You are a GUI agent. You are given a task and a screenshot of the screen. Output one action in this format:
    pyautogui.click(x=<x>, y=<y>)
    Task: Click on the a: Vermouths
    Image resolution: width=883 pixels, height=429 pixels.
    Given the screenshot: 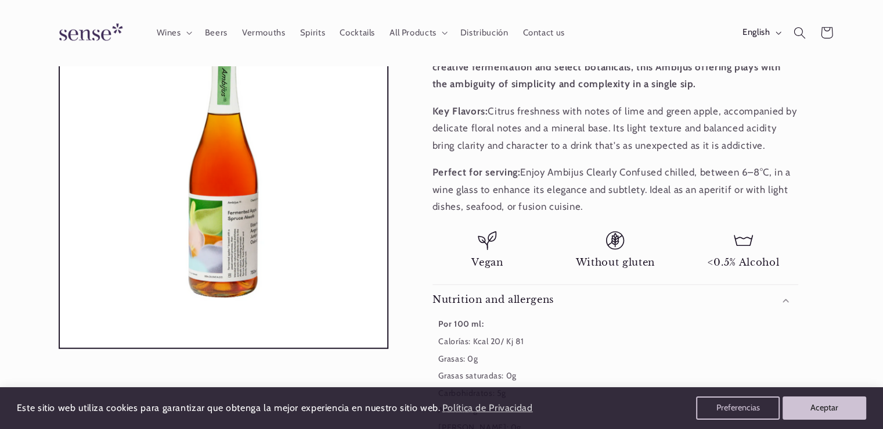 What is the action you would take?
    pyautogui.click(x=264, y=33)
    